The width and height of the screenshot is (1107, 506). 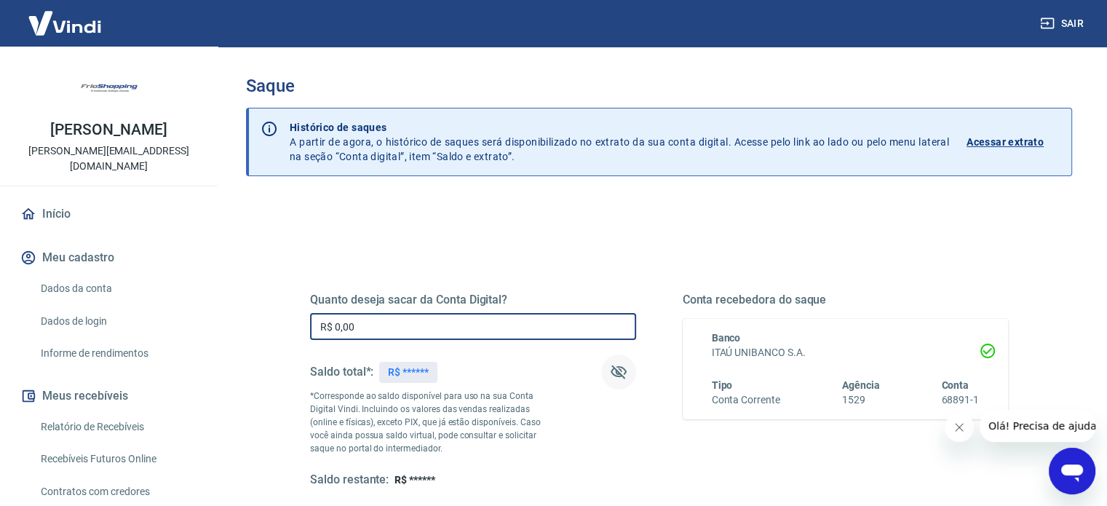 What do you see at coordinates (1013, 142) in the screenshot?
I see `a: Acessar extrato` at bounding box center [1013, 142].